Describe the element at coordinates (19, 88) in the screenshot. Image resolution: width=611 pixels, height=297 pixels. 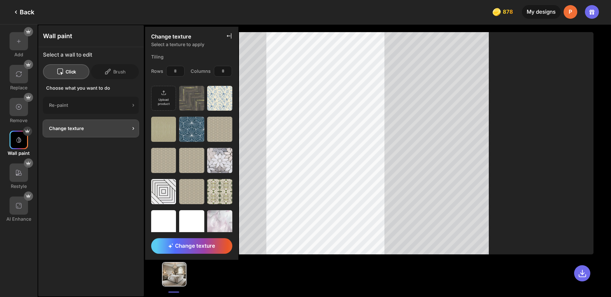
I see `div: Replace` at that location.